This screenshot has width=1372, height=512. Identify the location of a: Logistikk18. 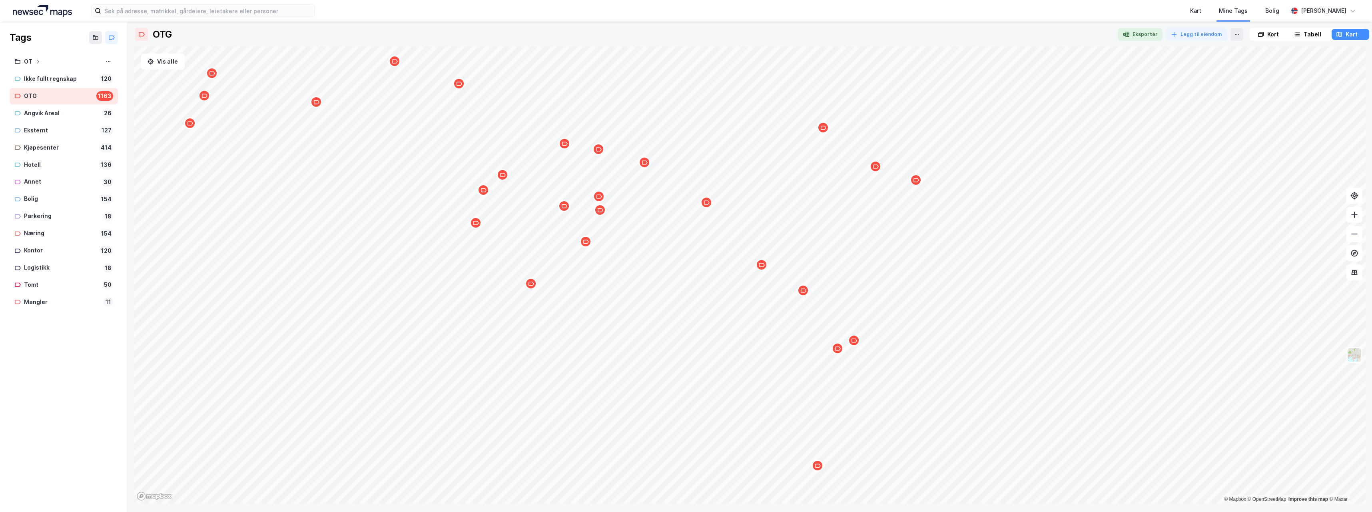
(64, 267).